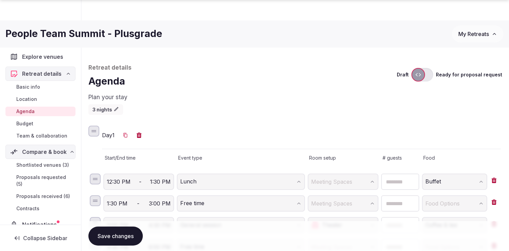 The width and height of the screenshot is (509, 251). Describe the element at coordinates (40, 196) in the screenshot. I see `a: Proposals received (6)` at that location.